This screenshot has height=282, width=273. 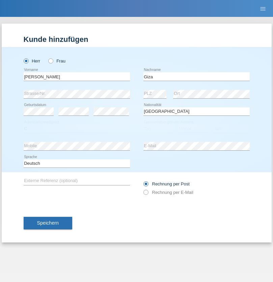 I want to click on label: Herr, so click(x=32, y=61).